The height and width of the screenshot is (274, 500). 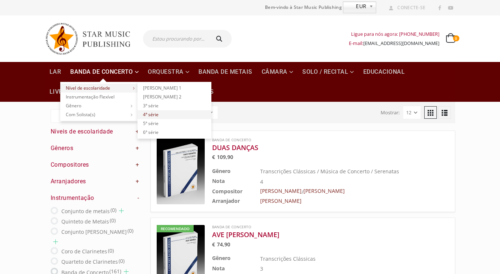 I want to click on font: Solo / Recital, so click(x=325, y=72).